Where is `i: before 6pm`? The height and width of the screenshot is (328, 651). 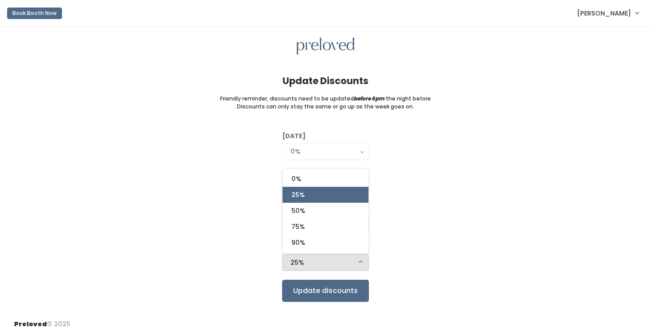
i: before 6pm is located at coordinates (370, 98).